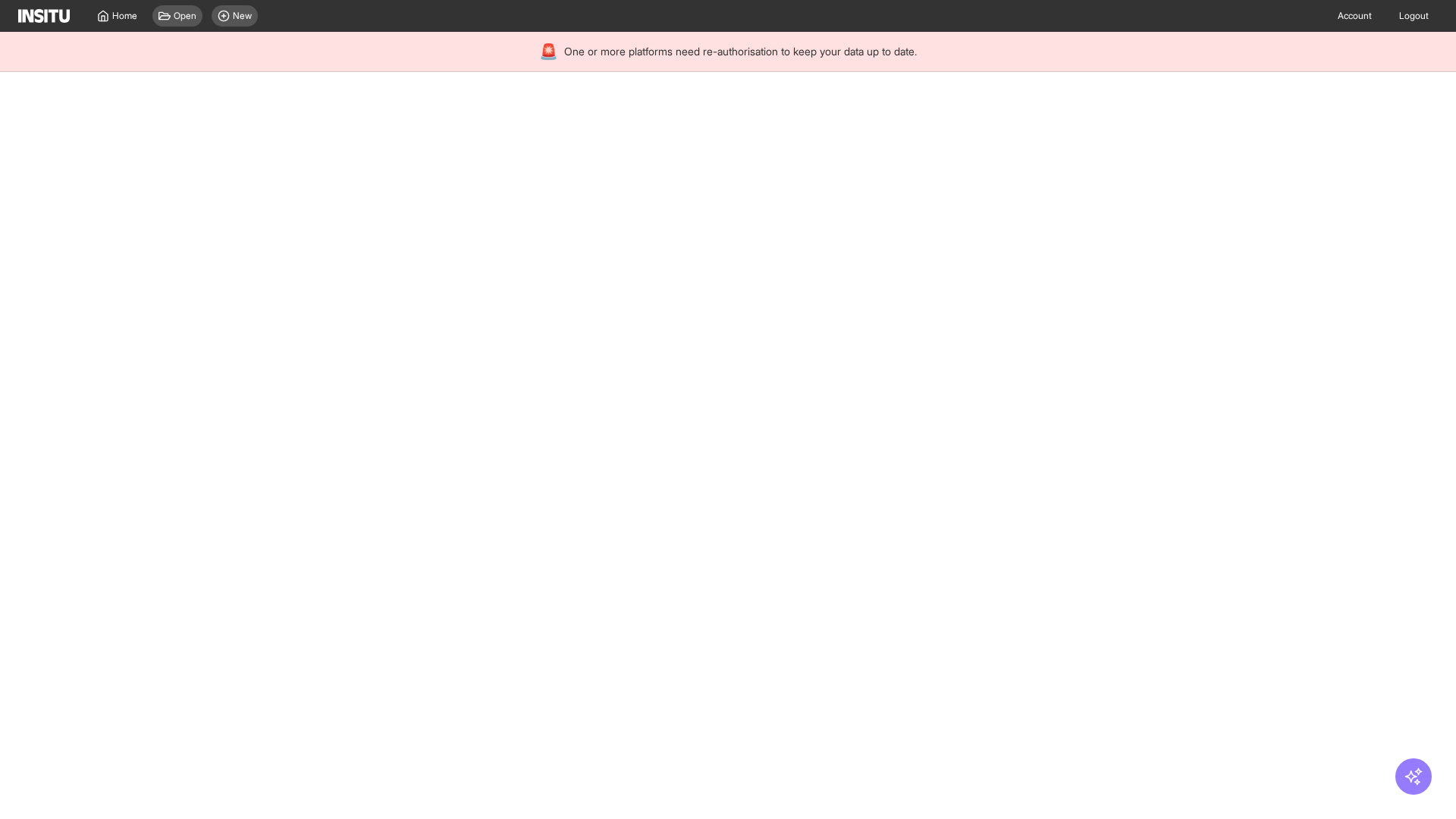 The image size is (1456, 819). What do you see at coordinates (185, 16) in the screenshot?
I see `span: Open` at bounding box center [185, 16].